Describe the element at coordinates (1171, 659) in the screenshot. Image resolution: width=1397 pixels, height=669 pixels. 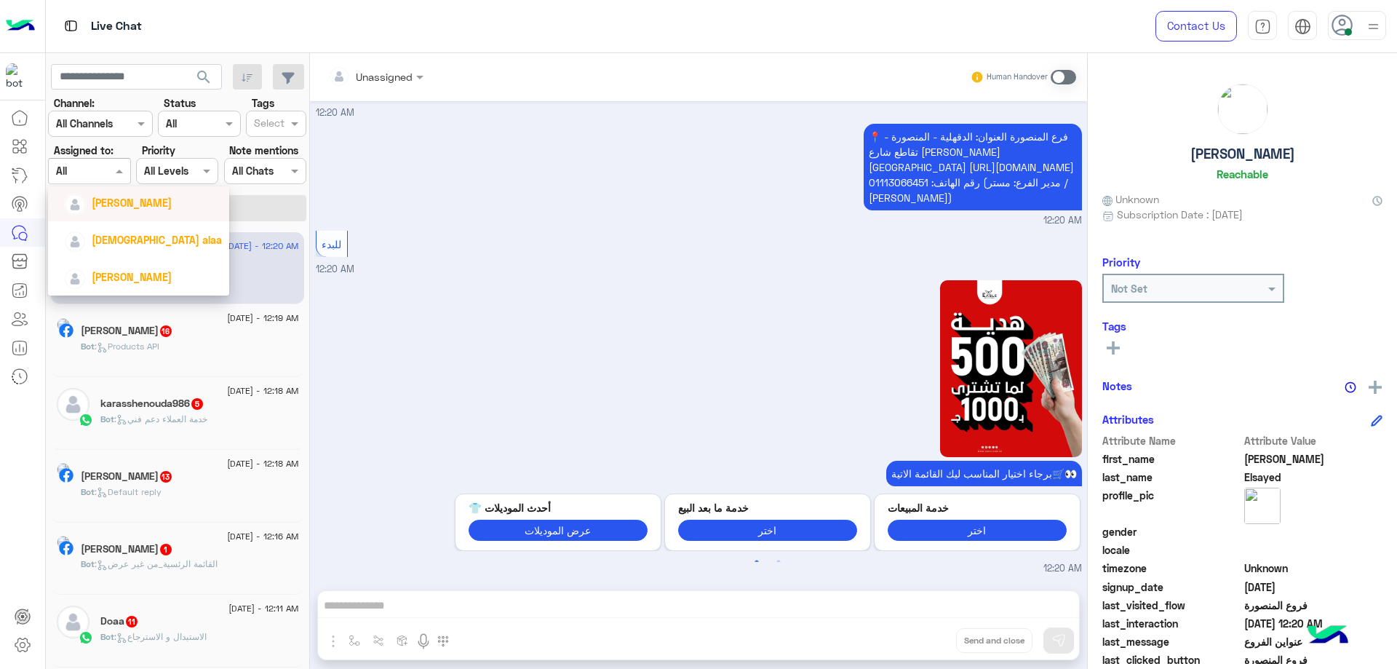
I see `span: last_clicked_button` at that location.